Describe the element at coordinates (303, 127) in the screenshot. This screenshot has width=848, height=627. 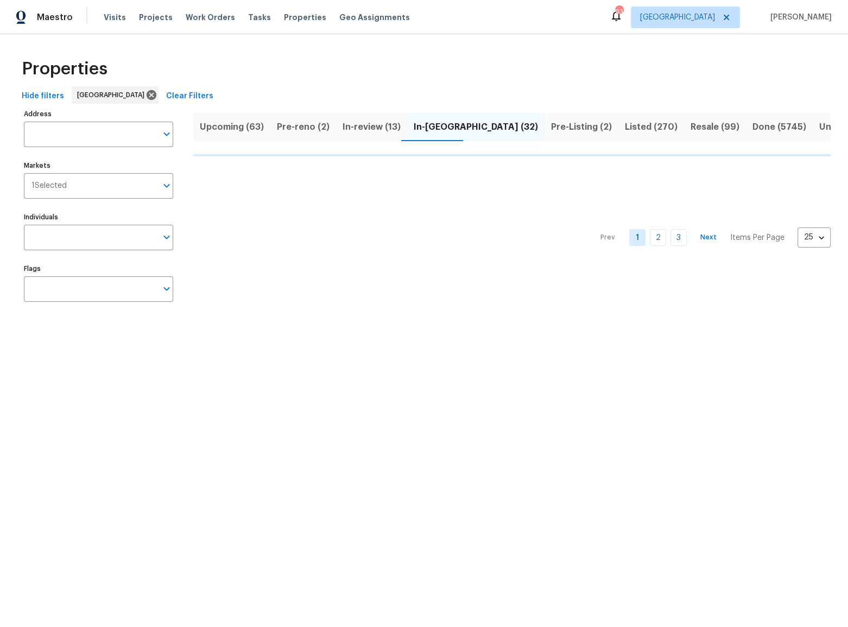
I see `span: Pre-reno (2)` at that location.